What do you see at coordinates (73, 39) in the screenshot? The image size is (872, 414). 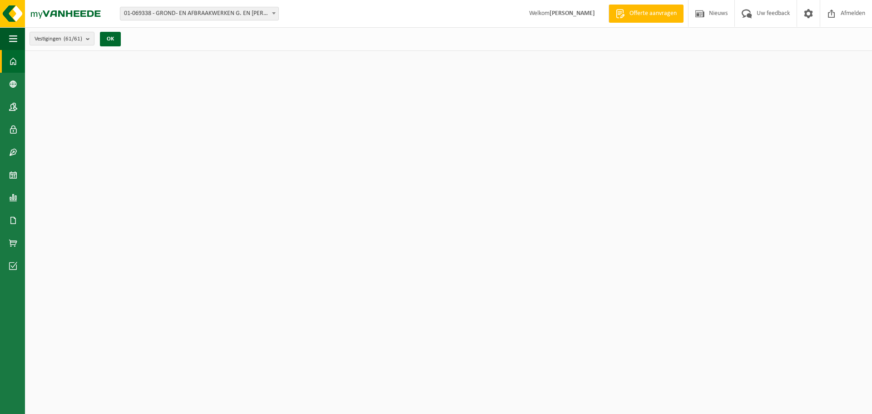 I see `count: (61/61)` at bounding box center [73, 39].